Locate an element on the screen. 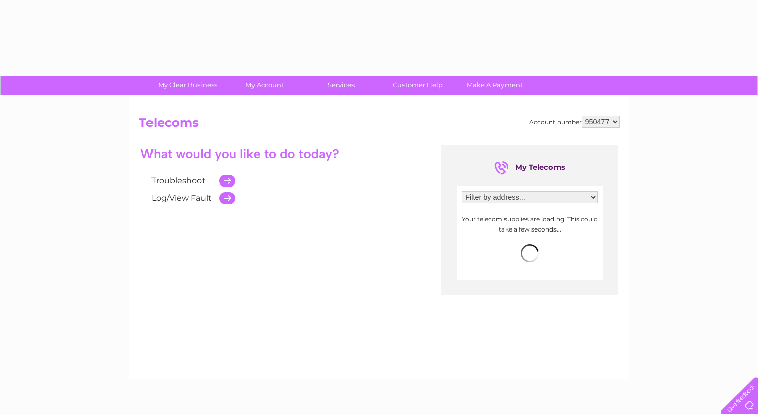  p: Your telecom supplies are loading. This could take a few seconds... is located at coordinates (530, 224).